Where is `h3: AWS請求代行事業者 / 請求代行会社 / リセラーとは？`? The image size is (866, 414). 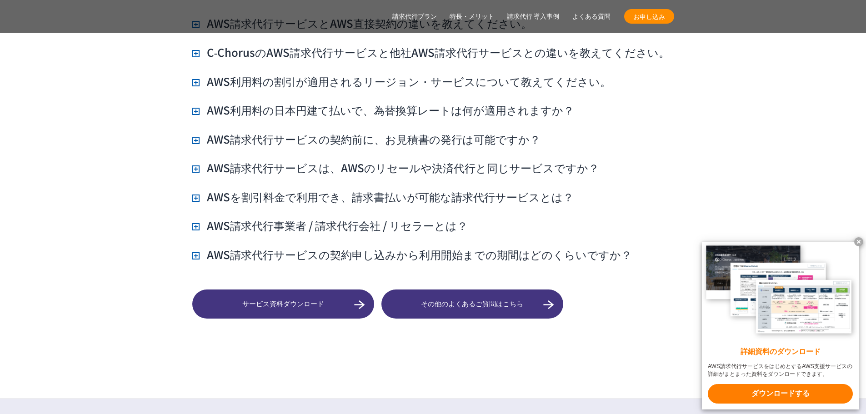 h3: AWS請求代行事業者 / 請求代行会社 / リセラーとは？ is located at coordinates (330, 226).